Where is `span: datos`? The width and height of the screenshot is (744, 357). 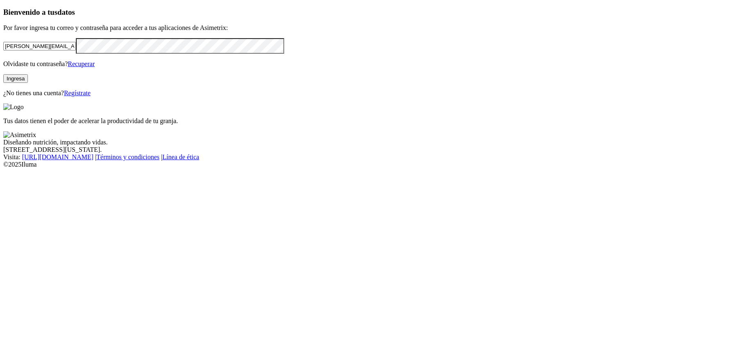
span: datos is located at coordinates (66, 12).